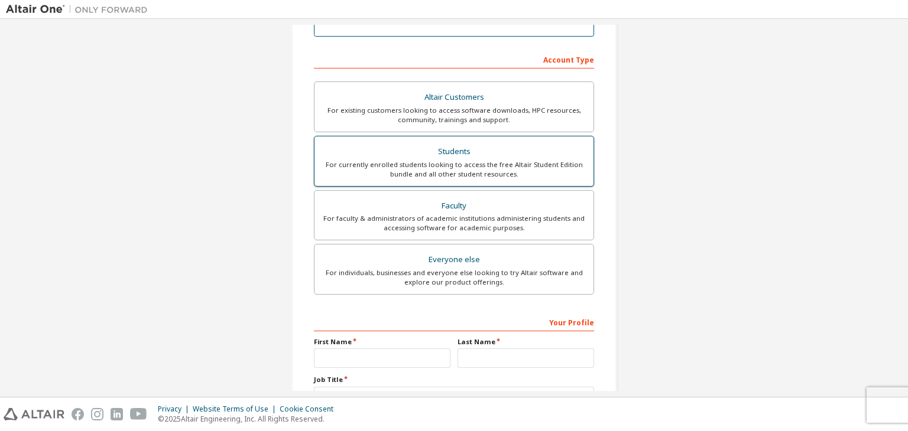 This screenshot has height=431, width=908. I want to click on img: Altair One, so click(80, 9).